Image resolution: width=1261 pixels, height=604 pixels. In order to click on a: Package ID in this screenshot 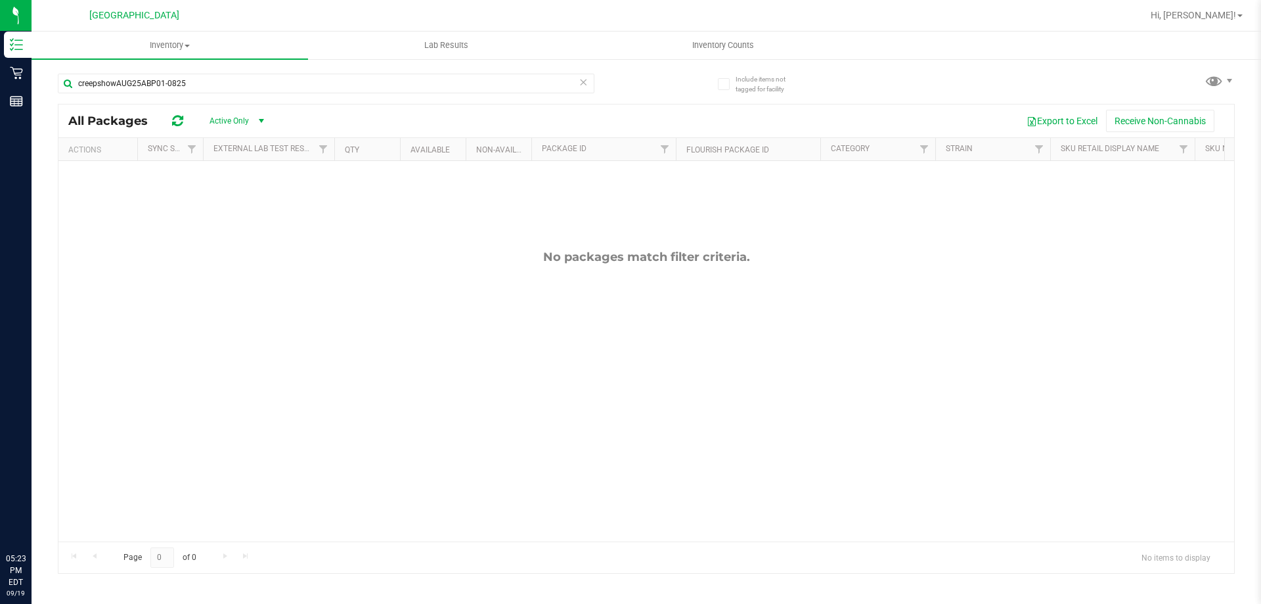, I will do `click(564, 148)`.